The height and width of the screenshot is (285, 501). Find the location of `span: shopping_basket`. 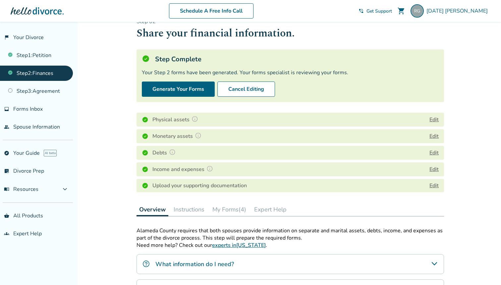

span: shopping_basket is located at coordinates (7, 216).